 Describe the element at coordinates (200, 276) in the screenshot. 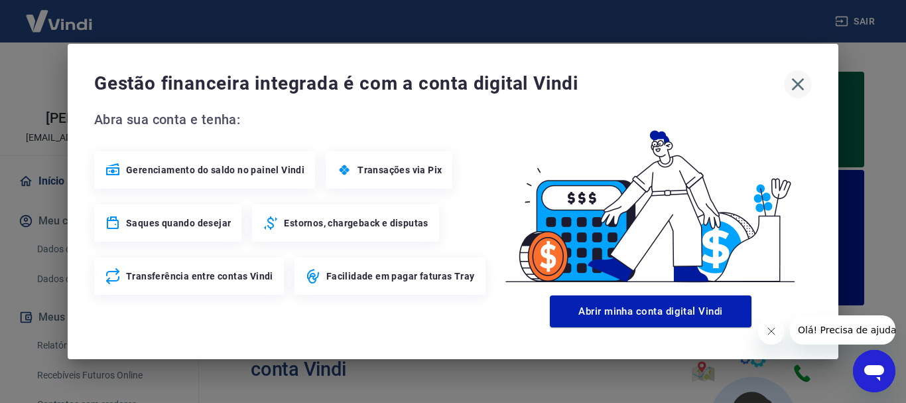

I see `span: Transferência entre contas Vindi` at that location.